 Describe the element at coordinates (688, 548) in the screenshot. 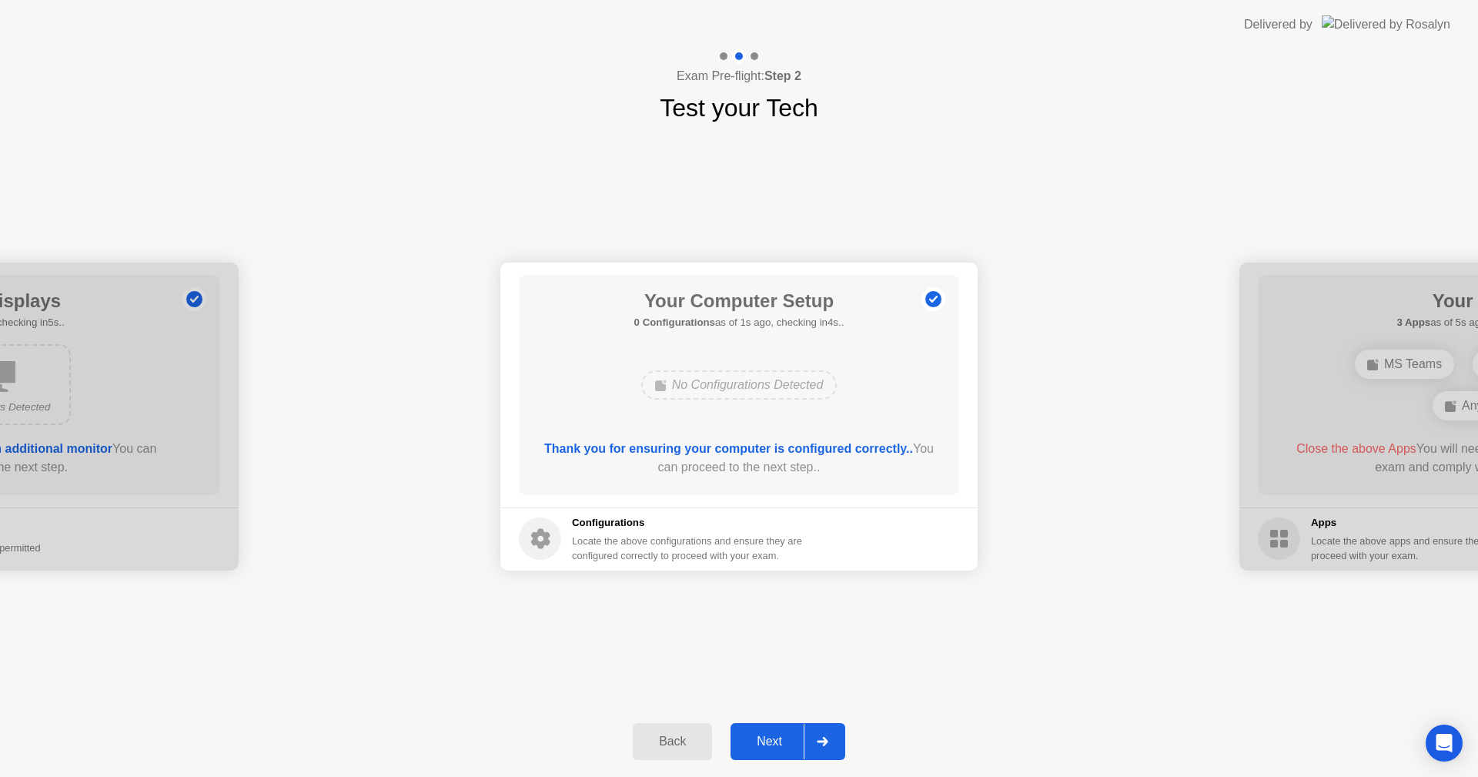

I see `div: Locate the above configurations and ensure they are configured correctly to proceed with your exam.` at that location.